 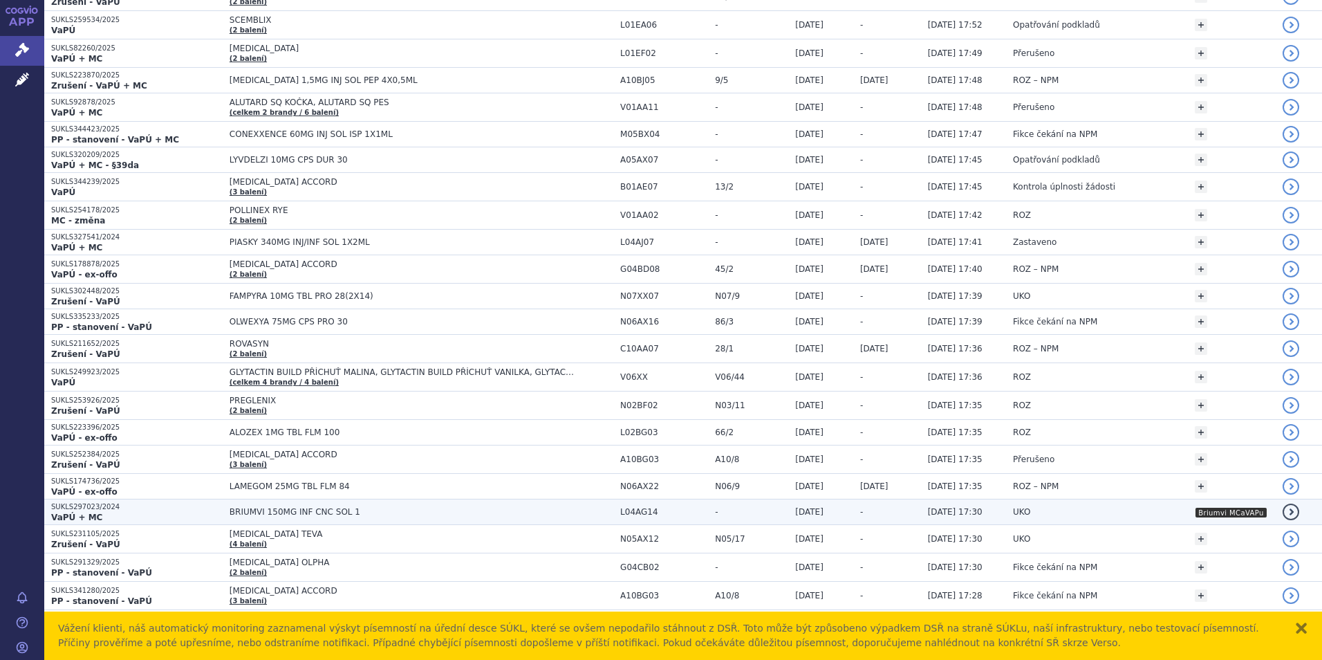 I want to click on span: 66/2, so click(x=752, y=432).